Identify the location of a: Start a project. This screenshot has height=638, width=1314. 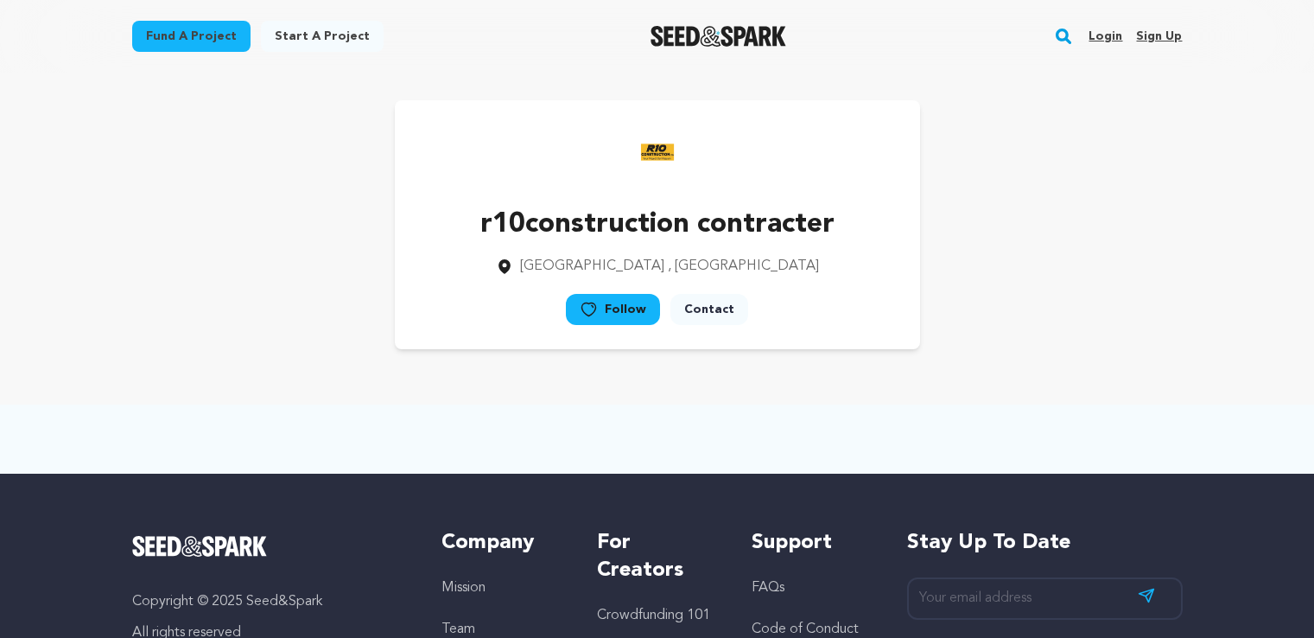
(322, 36).